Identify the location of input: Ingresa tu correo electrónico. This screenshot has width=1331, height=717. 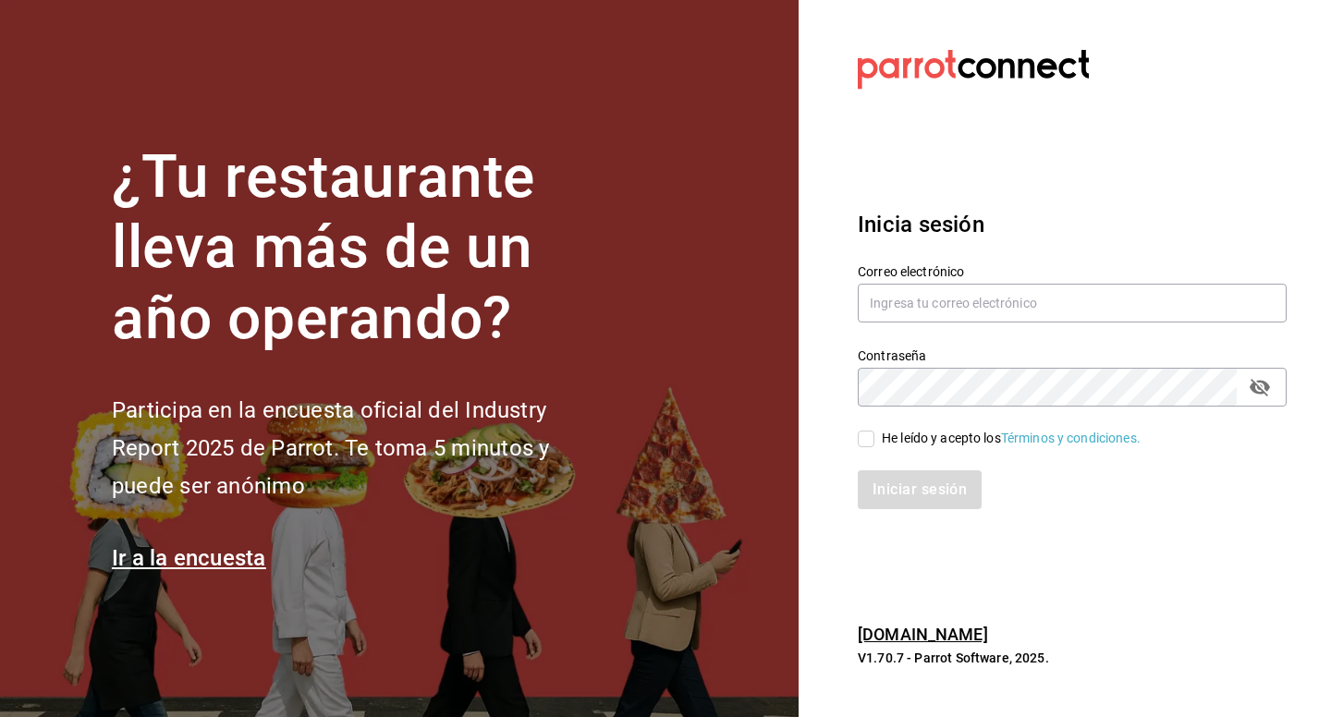
(1072, 303).